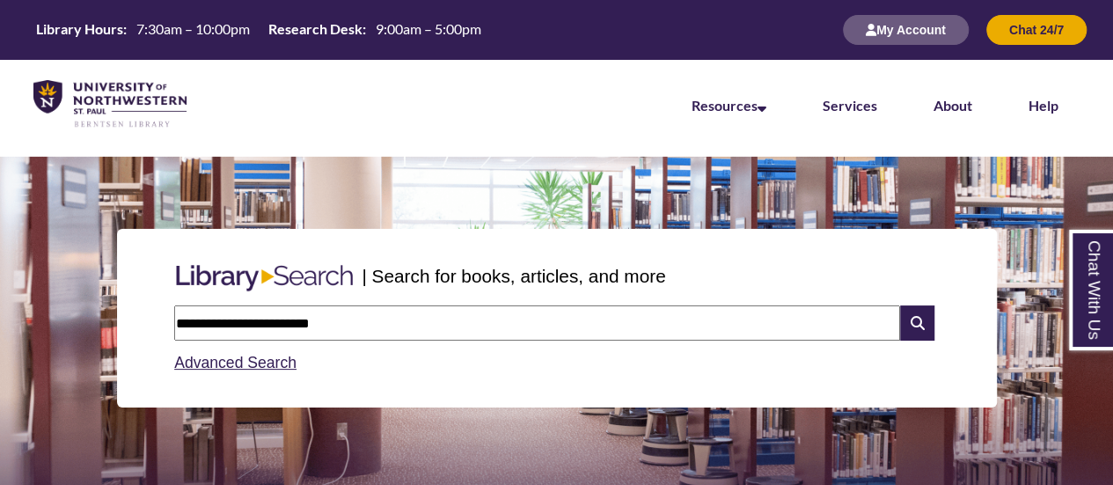 The height and width of the screenshot is (485, 1113). What do you see at coordinates (1036, 29) in the screenshot?
I see `a: Chat 24/7` at bounding box center [1036, 29].